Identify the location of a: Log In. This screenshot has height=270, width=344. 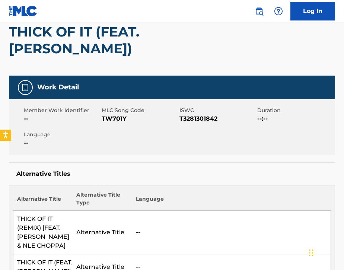
(313, 11).